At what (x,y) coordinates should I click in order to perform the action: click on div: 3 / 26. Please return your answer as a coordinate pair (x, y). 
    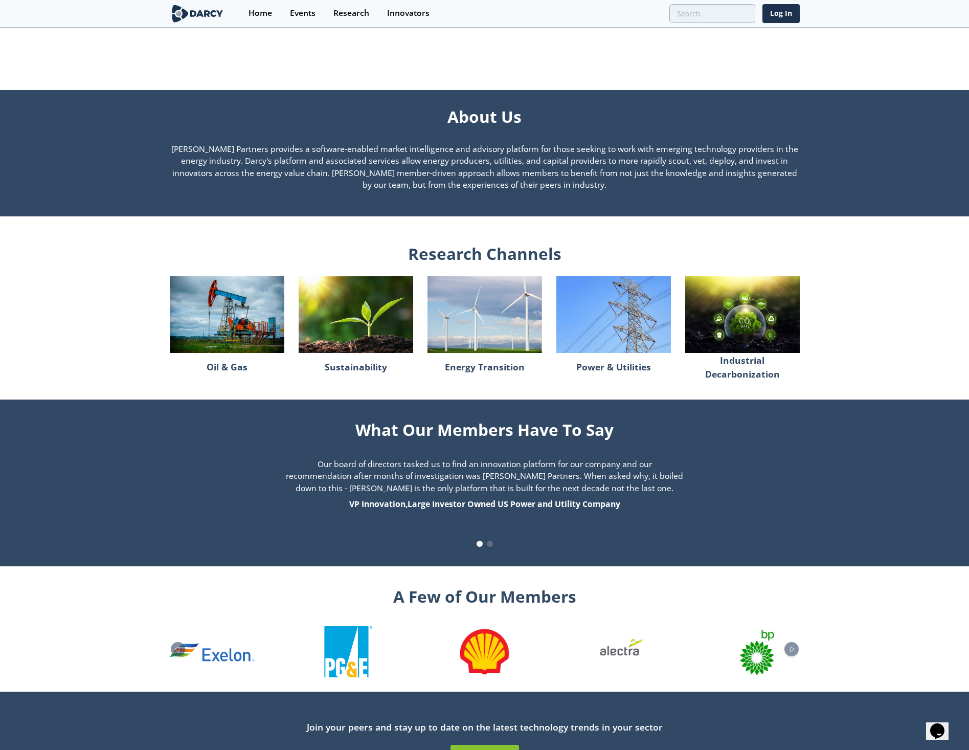
    Looking at the image, I should click on (212, 652).